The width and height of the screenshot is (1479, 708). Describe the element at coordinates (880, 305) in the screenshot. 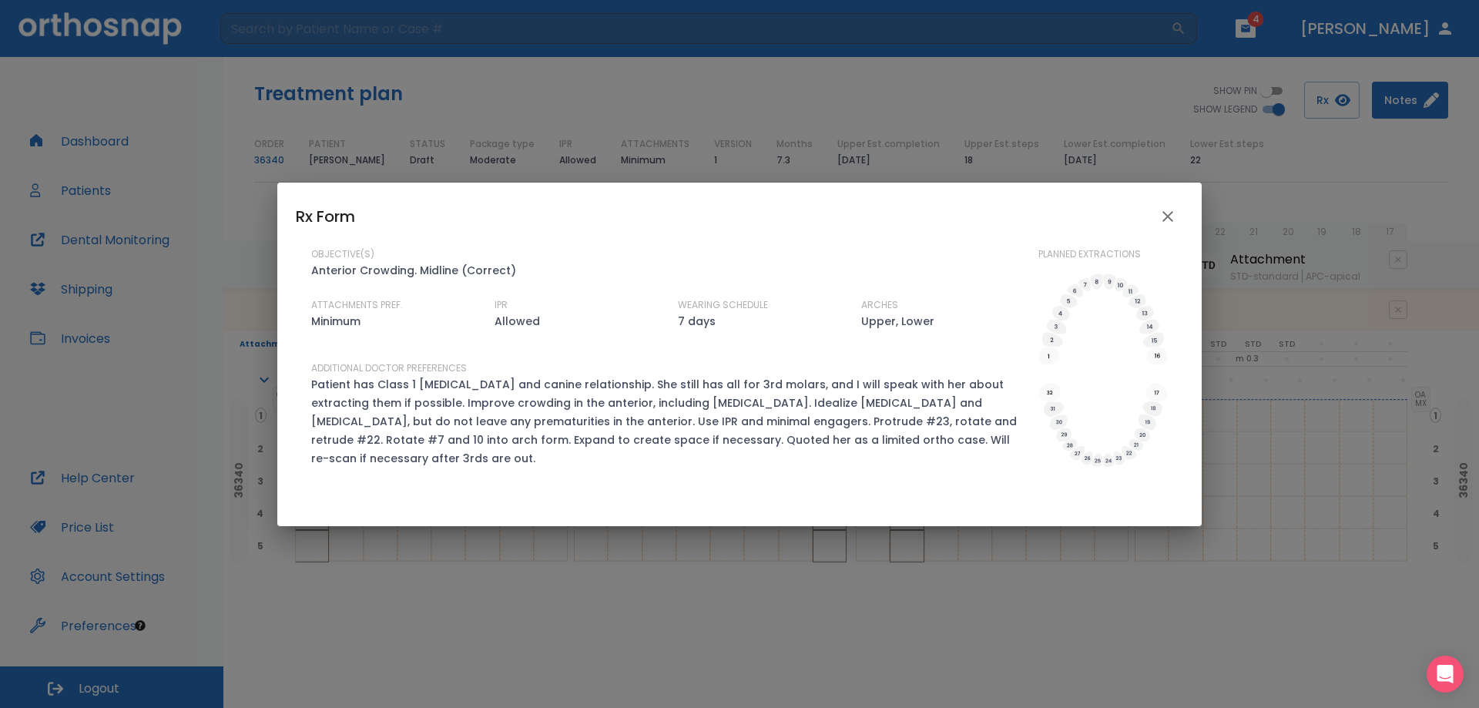

I see `p: ARCHES` at that location.